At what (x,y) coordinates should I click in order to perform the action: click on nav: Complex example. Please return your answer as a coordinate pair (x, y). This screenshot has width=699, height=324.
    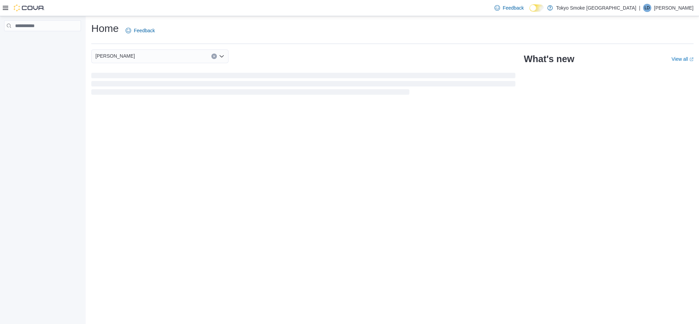
    Looking at the image, I should click on (43, 41).